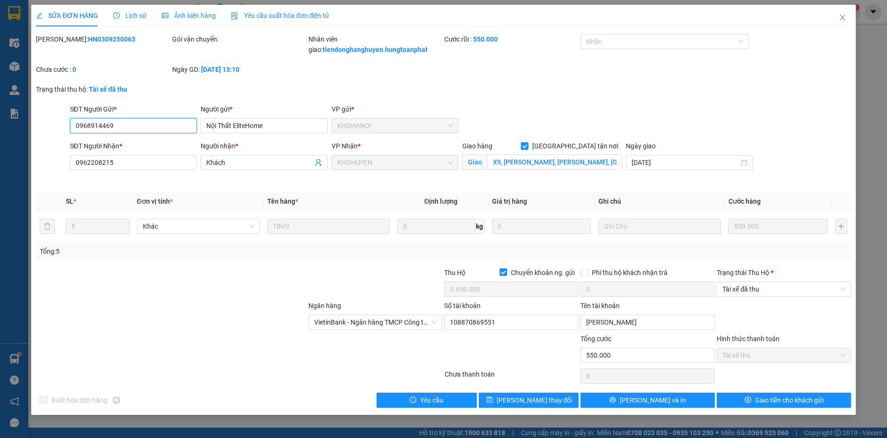 Image resolution: width=887 pixels, height=438 pixels. I want to click on span: SỬA ĐƠN HÀNG, so click(67, 16).